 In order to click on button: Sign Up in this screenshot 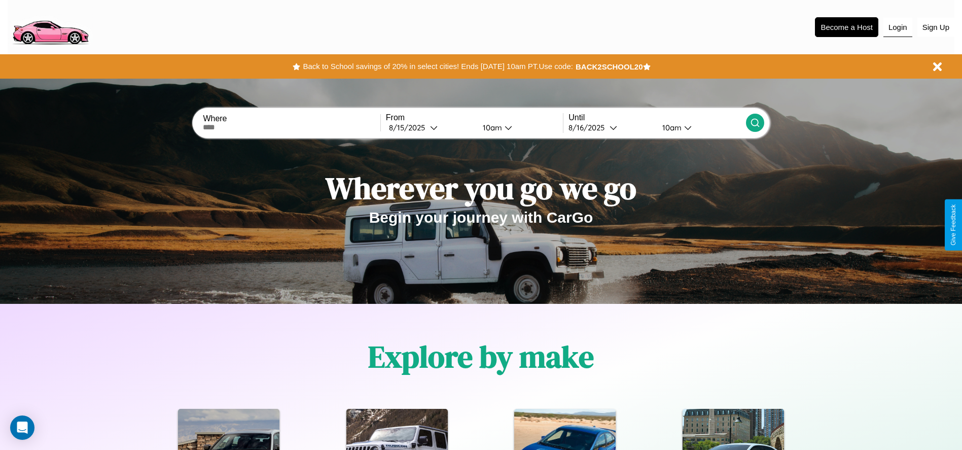, I will do `click(936, 27)`.